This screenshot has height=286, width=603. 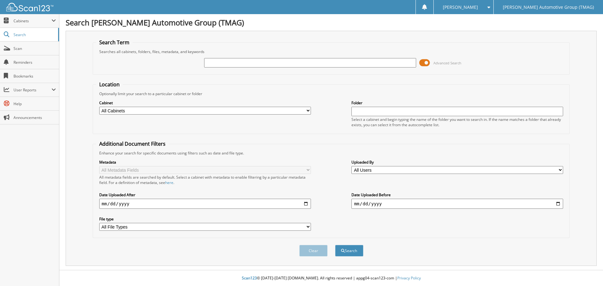 What do you see at coordinates (34, 35) in the screenshot?
I see `span: Search` at bounding box center [34, 35].